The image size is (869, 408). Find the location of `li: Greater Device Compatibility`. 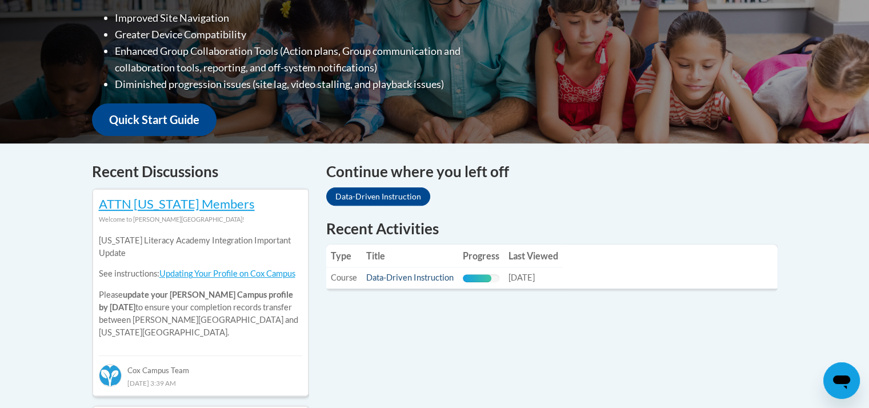

li: Greater Device Compatibility is located at coordinates (310, 34).